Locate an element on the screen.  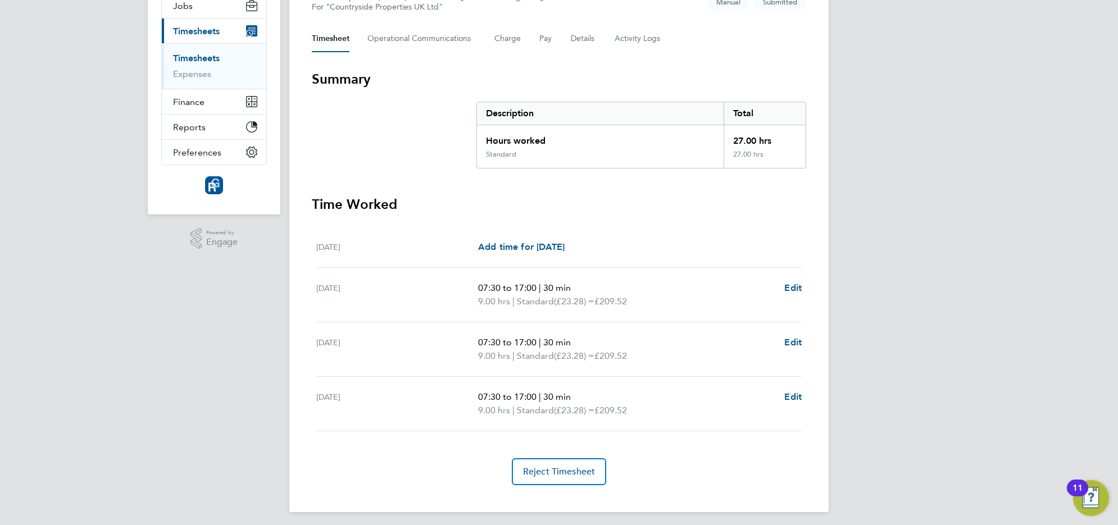
button: Operational Communications is located at coordinates (422, 39).